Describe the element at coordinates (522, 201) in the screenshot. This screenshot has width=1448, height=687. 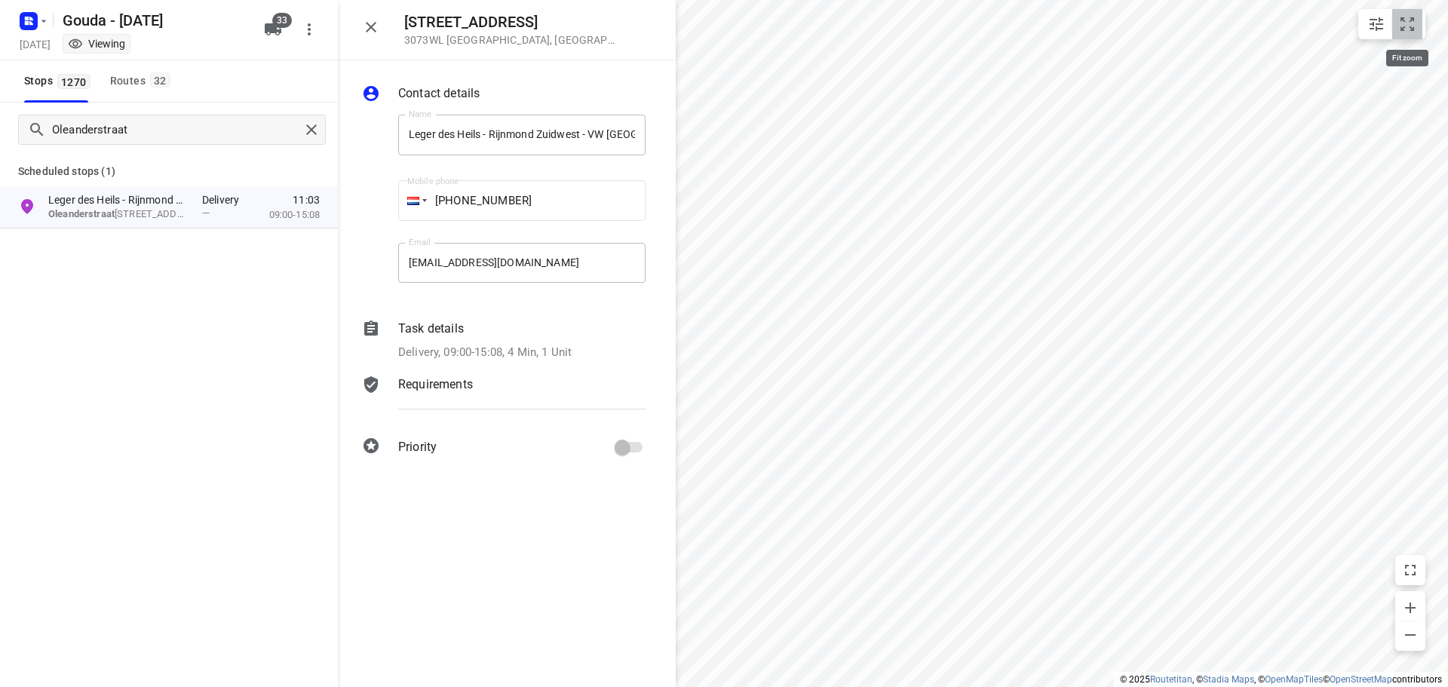
I see `input: 1 (702) 123-4567` at that location.